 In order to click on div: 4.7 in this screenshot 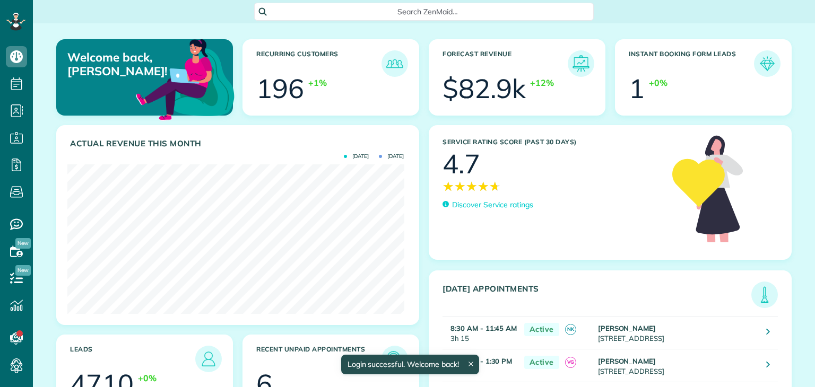, I will do `click(461, 164)`.